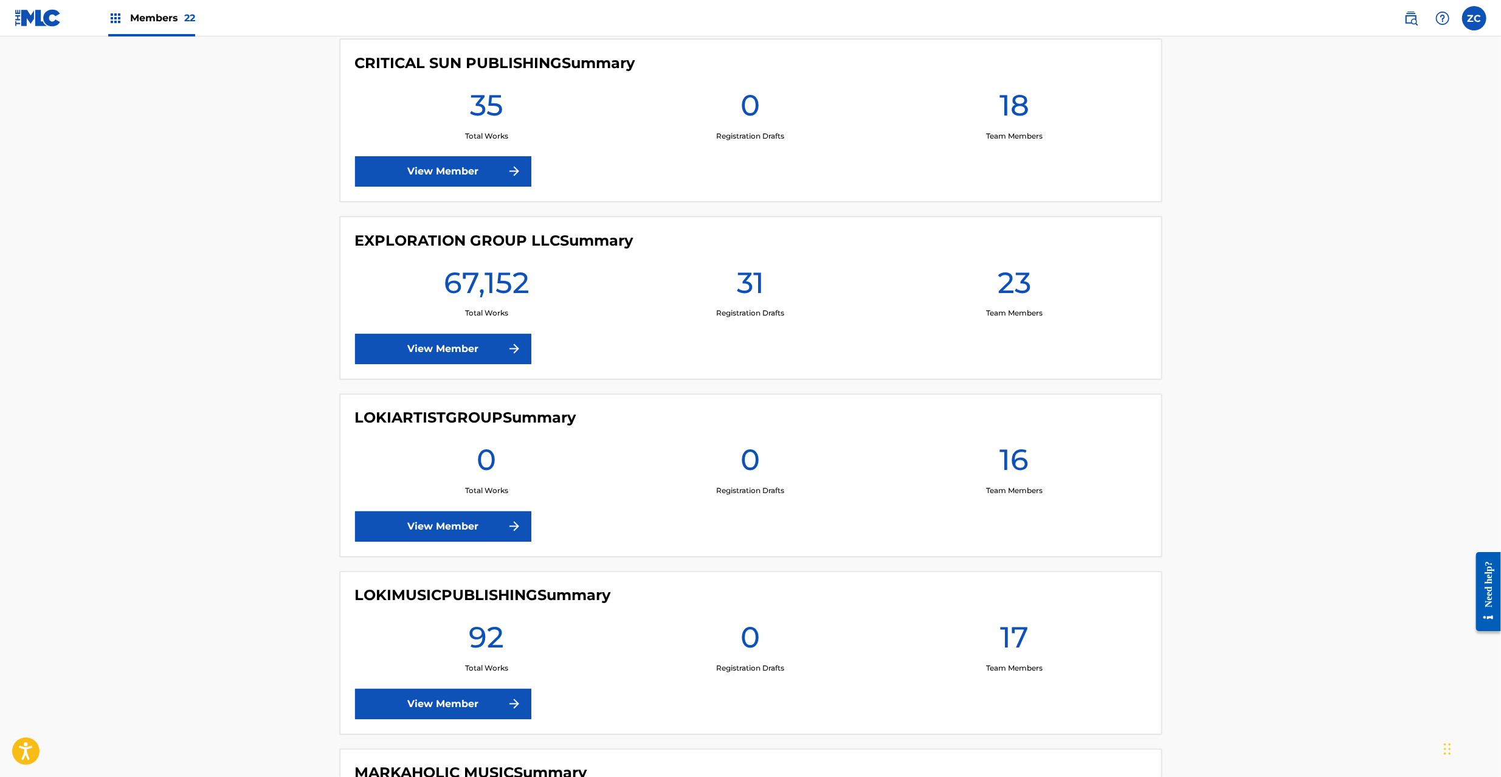  Describe the element at coordinates (1014, 641) in the screenshot. I see `h1: 17` at that location.